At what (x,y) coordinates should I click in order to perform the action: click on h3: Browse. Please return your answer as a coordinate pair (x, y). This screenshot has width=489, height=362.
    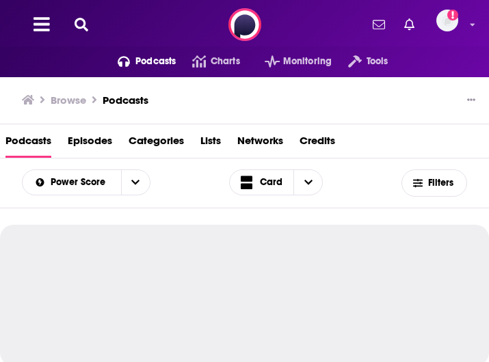
    Looking at the image, I should click on (68, 100).